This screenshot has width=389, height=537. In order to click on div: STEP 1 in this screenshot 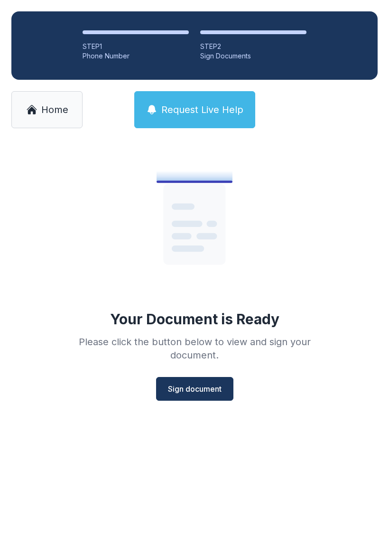, I will do `click(136, 47)`.